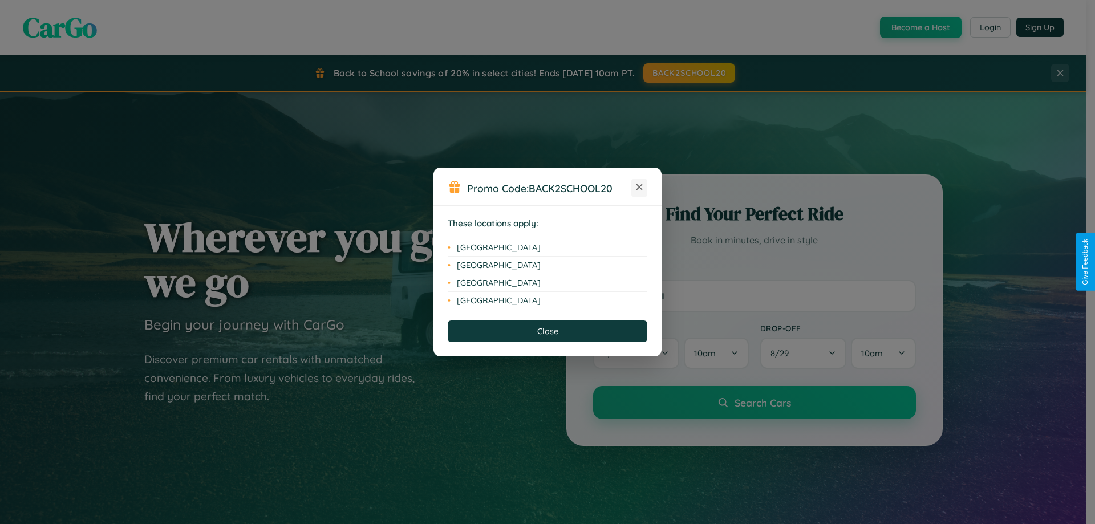  I want to click on h3: Promo Code:, so click(549, 188).